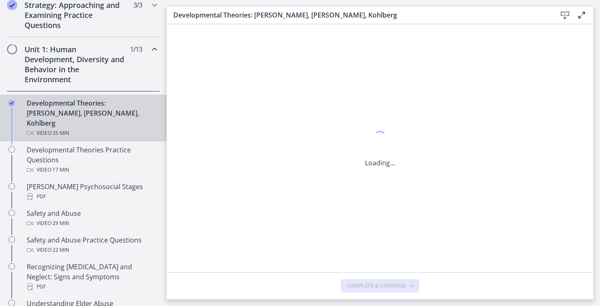 Image resolution: width=600 pixels, height=306 pixels. I want to click on i: Completed, so click(12, 103).